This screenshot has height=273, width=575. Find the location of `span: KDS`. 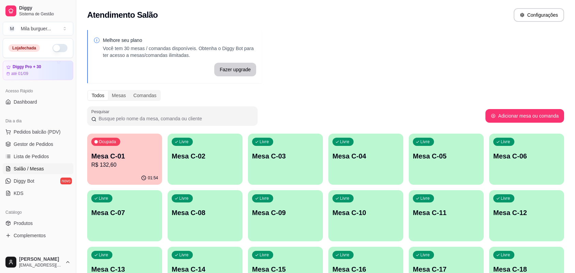

span: KDS is located at coordinates (18, 193).